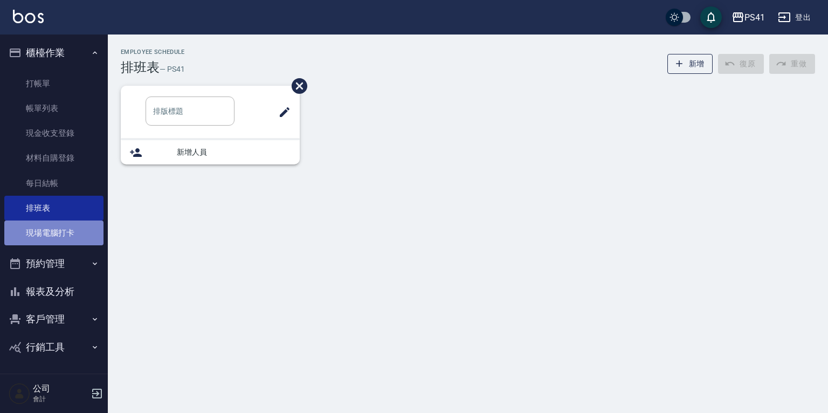 The height and width of the screenshot is (413, 828). What do you see at coordinates (152, 52) in the screenshot?
I see `h2: Employee Schedule` at bounding box center [152, 52].